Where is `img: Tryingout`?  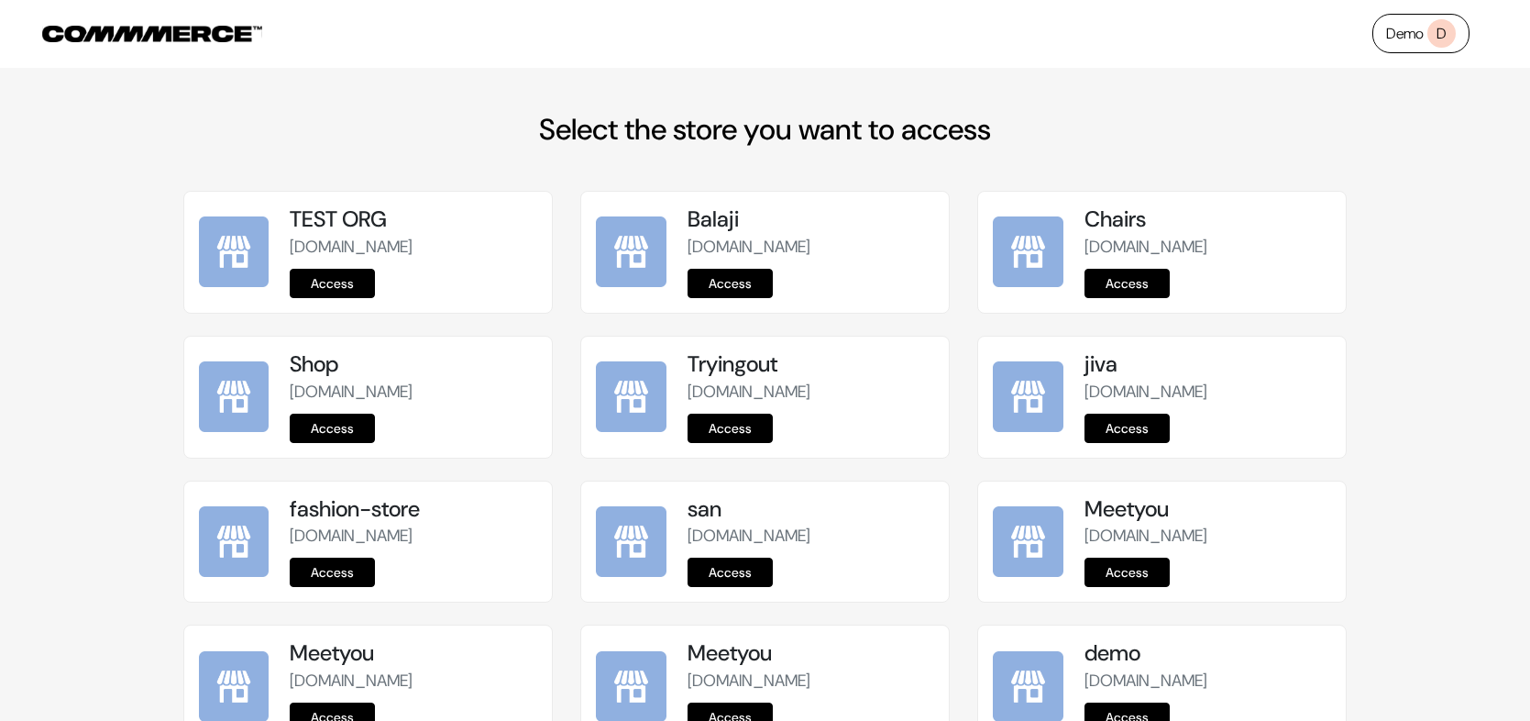 img: Tryingout is located at coordinates (631, 396).